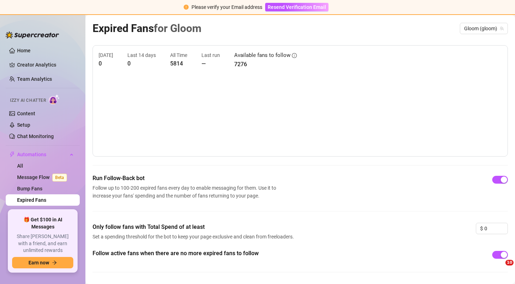 Image resolution: width=515 pixels, height=284 pixels. Describe the element at coordinates (496, 229) in the screenshot. I see `input: 0.00` at that location.